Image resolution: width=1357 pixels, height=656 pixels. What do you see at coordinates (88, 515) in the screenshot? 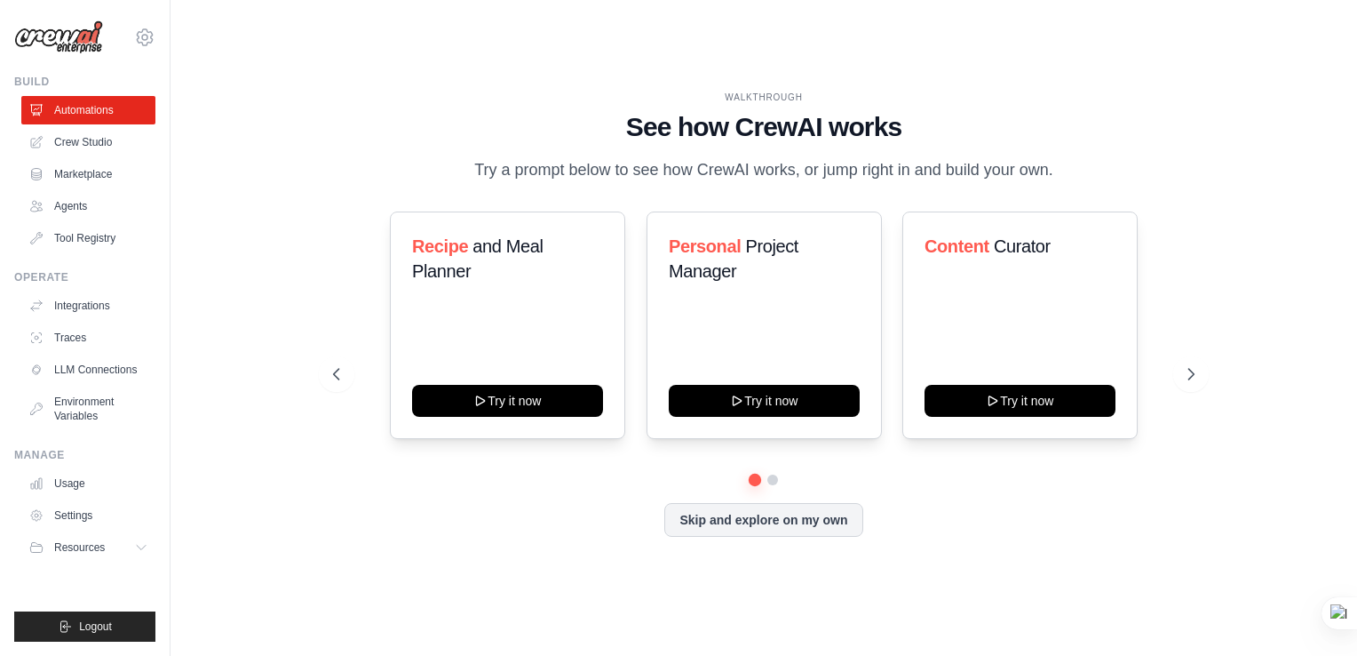
I see `a: Settings` at bounding box center [88, 515].